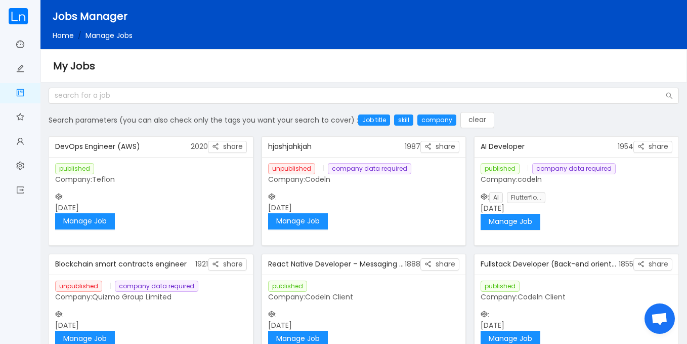 The height and width of the screenshot is (344, 687). What do you see at coordinates (374, 120) in the screenshot?
I see `div: Job title` at bounding box center [374, 120].